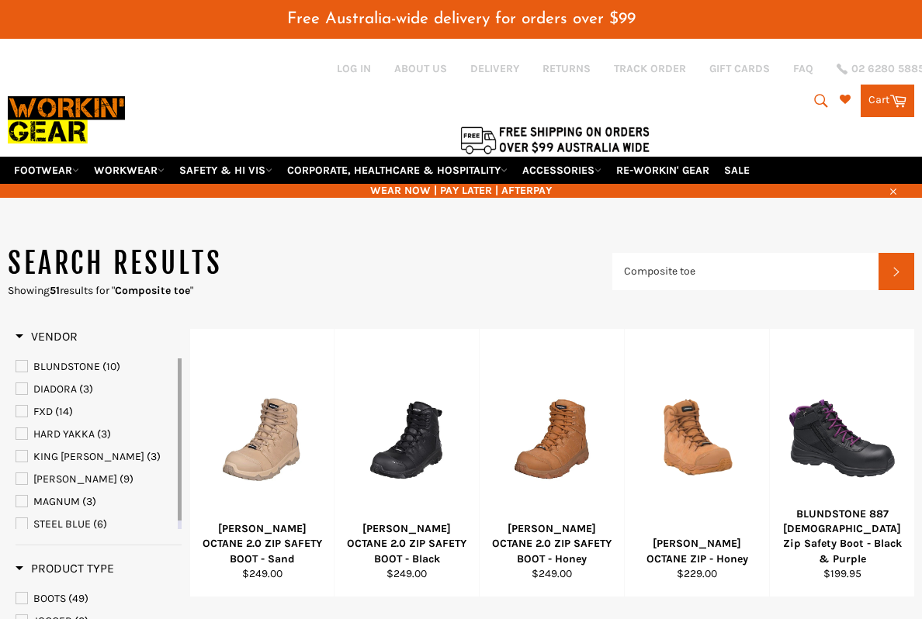  What do you see at coordinates (745, 272) in the screenshot?
I see `input: Search` at bounding box center [745, 272].